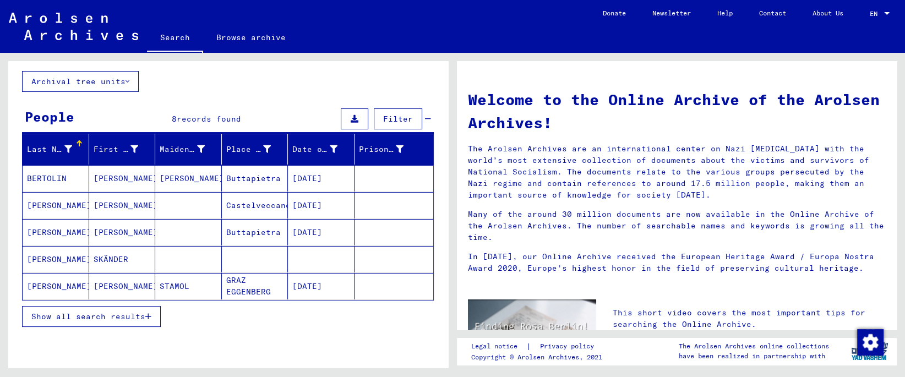  Describe the element at coordinates (56, 178) in the screenshot. I see `mat-cell: BERTOLIN` at that location.